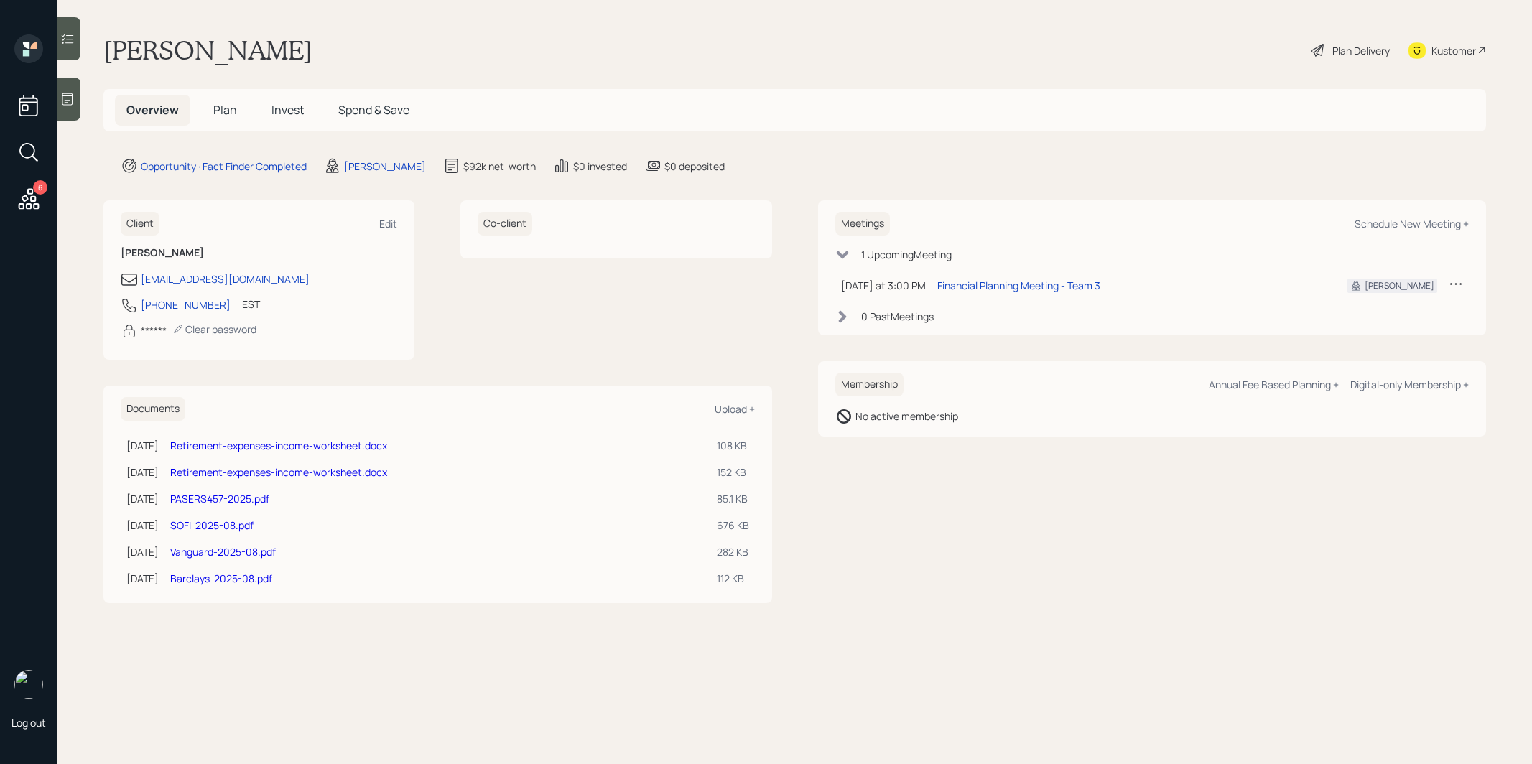 The image size is (1532, 764). I want to click on div: 282 KB, so click(732, 551).